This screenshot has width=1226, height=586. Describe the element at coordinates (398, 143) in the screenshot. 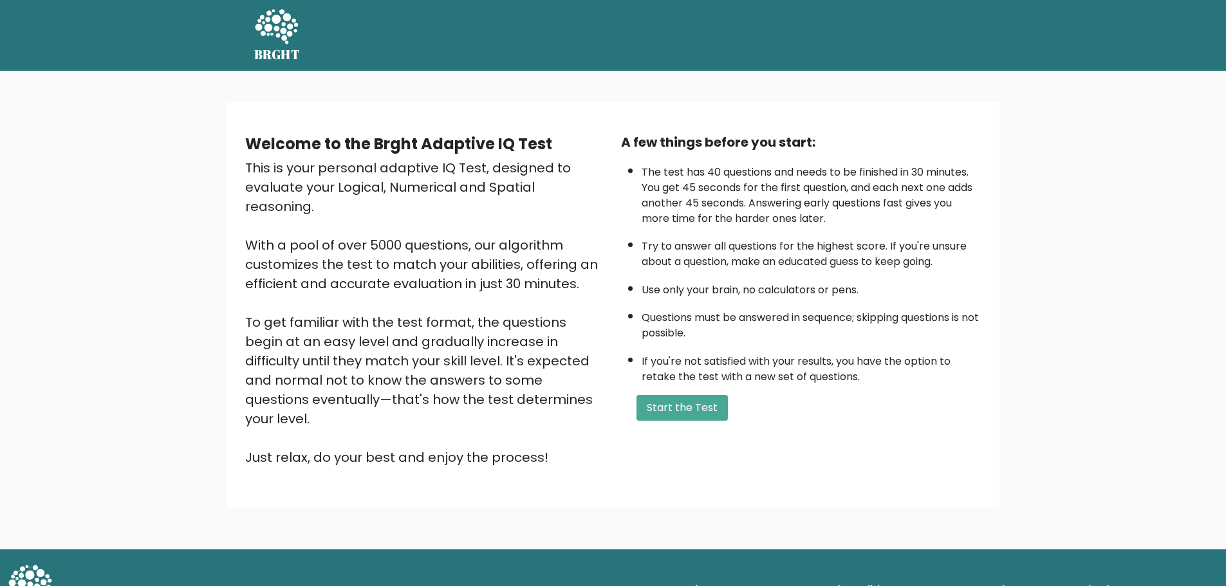

I see `b: Welcome to the Brght Adaptive IQ Test` at that location.